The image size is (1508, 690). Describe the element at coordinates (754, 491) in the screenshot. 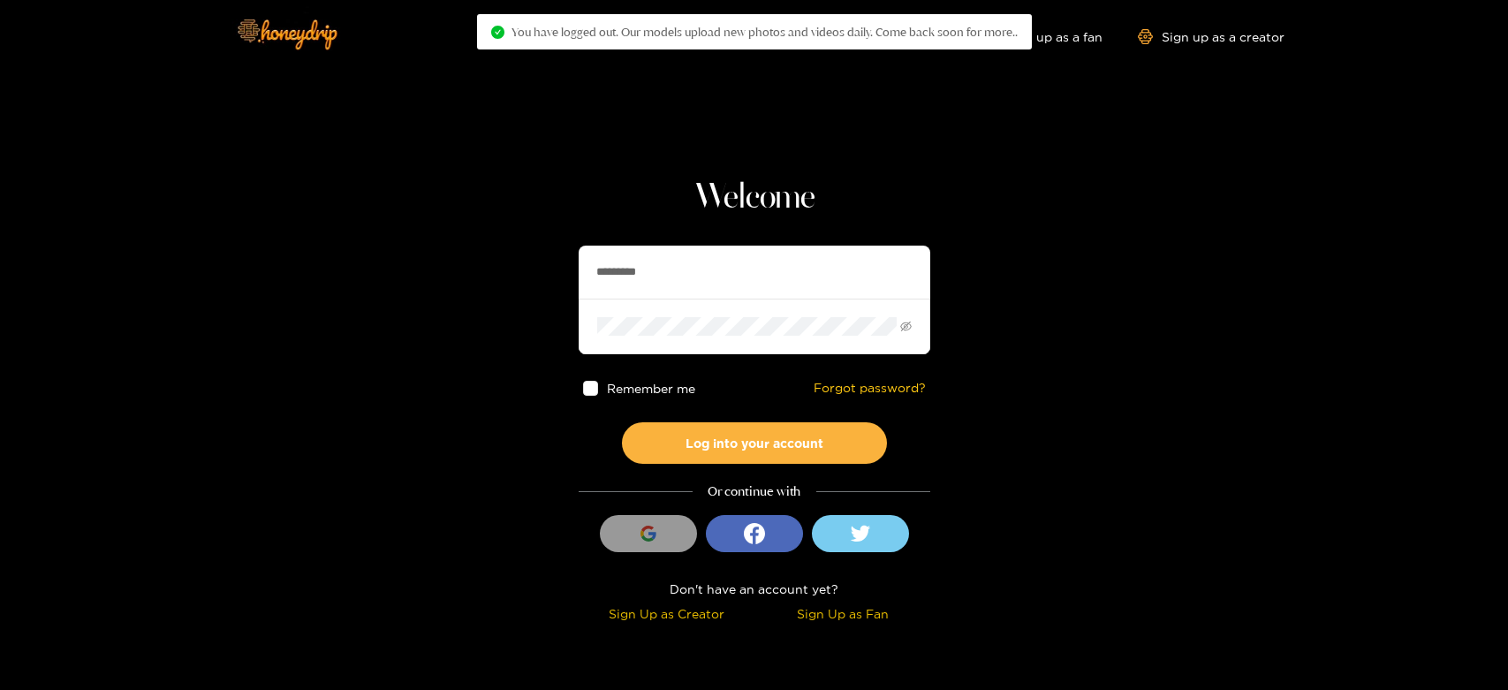

I see `div: Or continue with` at that location.